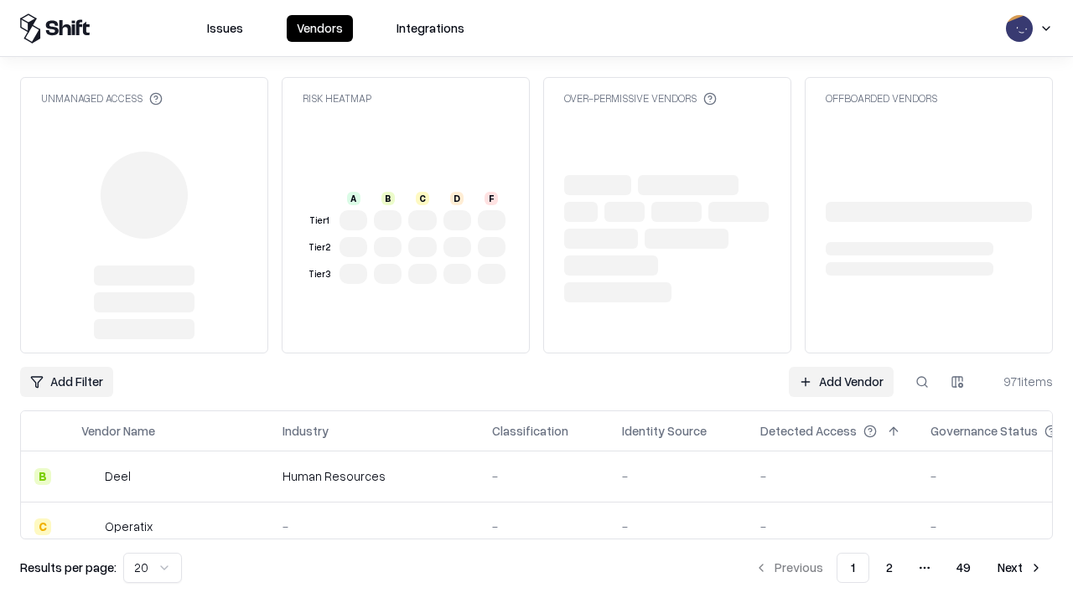 This screenshot has width=1073, height=603. Describe the element at coordinates (354, 199) in the screenshot. I see `div: A` at that location.